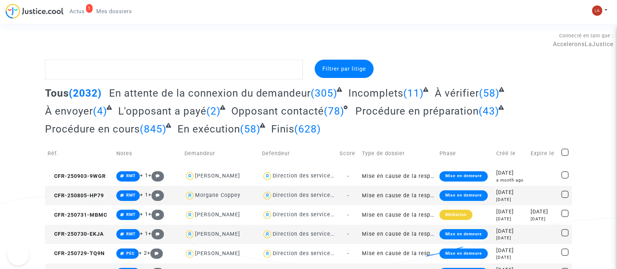  Describe the element at coordinates (324, 93) in the screenshot. I see `span: (305)` at that location.